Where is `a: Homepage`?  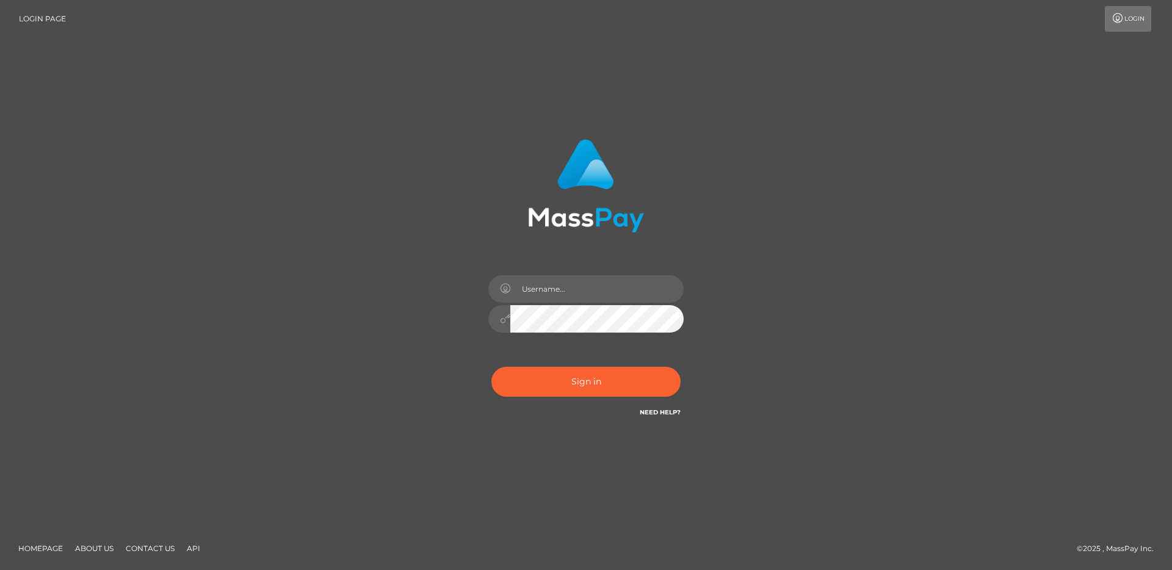
a: Homepage is located at coordinates (40, 548).